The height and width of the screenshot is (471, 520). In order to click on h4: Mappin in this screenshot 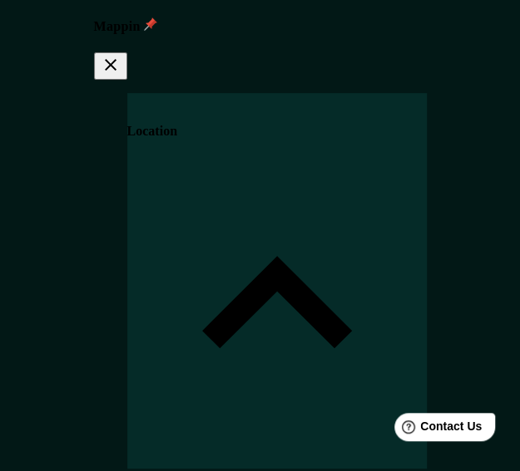, I will do `click(260, 26)`.